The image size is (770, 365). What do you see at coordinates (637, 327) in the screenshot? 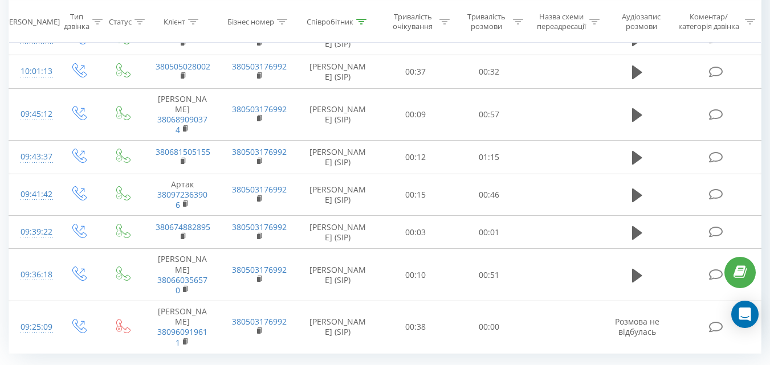
I see `span: Розмова не відбулась` at bounding box center [637, 327].